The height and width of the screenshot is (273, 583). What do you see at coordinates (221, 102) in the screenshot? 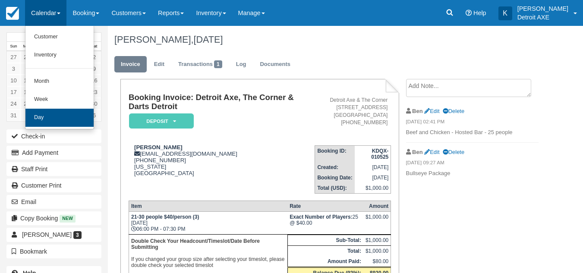
I see `h1: Booking Invoice: Detroit Axe, The Corner & Darts Detroit` at bounding box center [221, 102].